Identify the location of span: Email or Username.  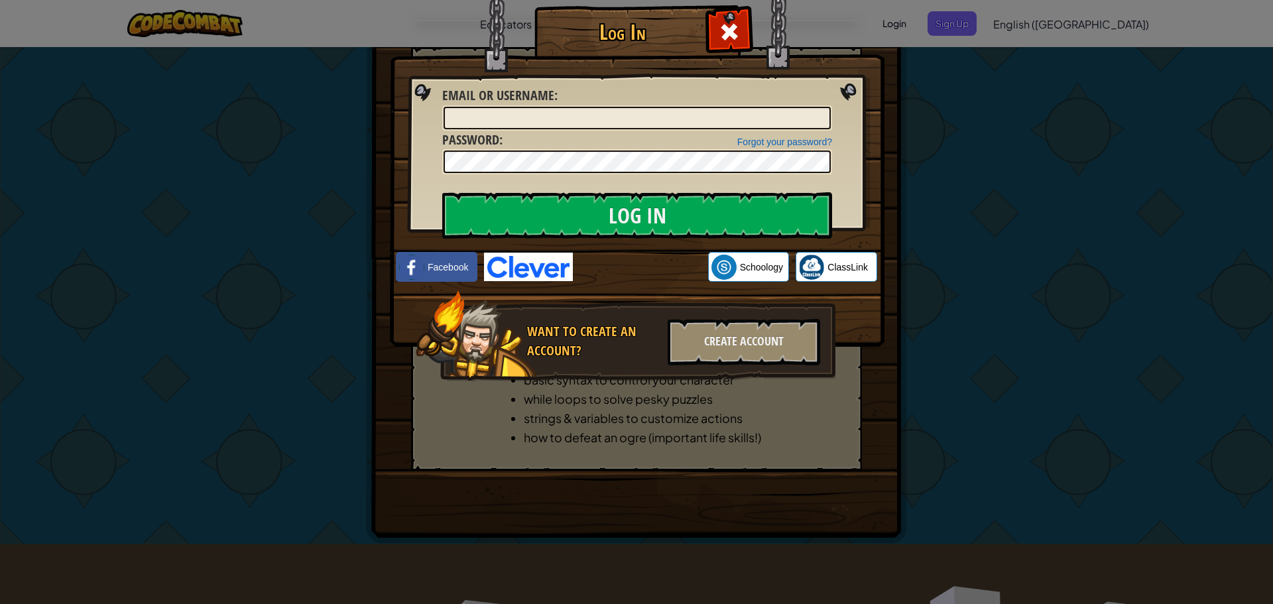
(498, 95).